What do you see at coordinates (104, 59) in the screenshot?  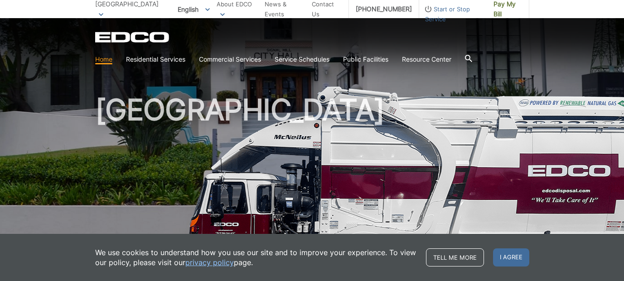 I see `a: Home` at bounding box center [104, 59].